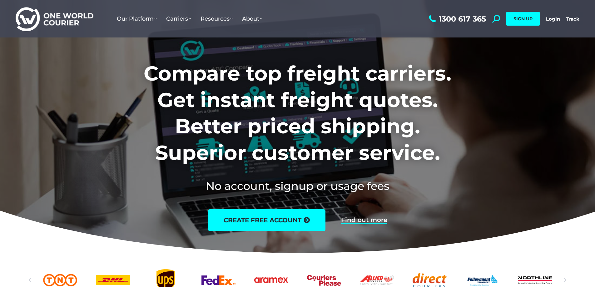 Image resolution: width=595 pixels, height=287 pixels. What do you see at coordinates (553, 19) in the screenshot?
I see `a: Login` at bounding box center [553, 19].